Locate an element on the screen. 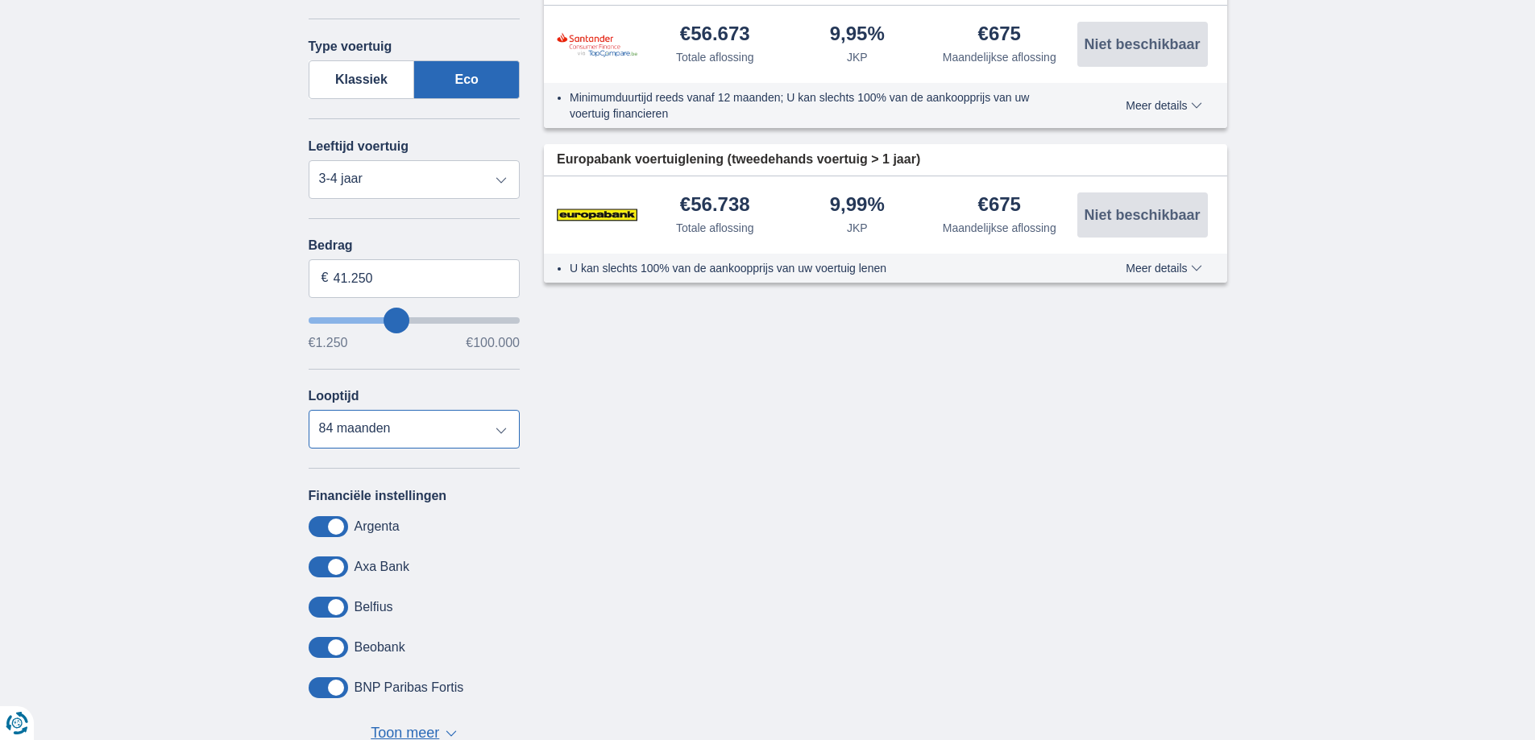  div: 9,95% is located at coordinates (857, 35).